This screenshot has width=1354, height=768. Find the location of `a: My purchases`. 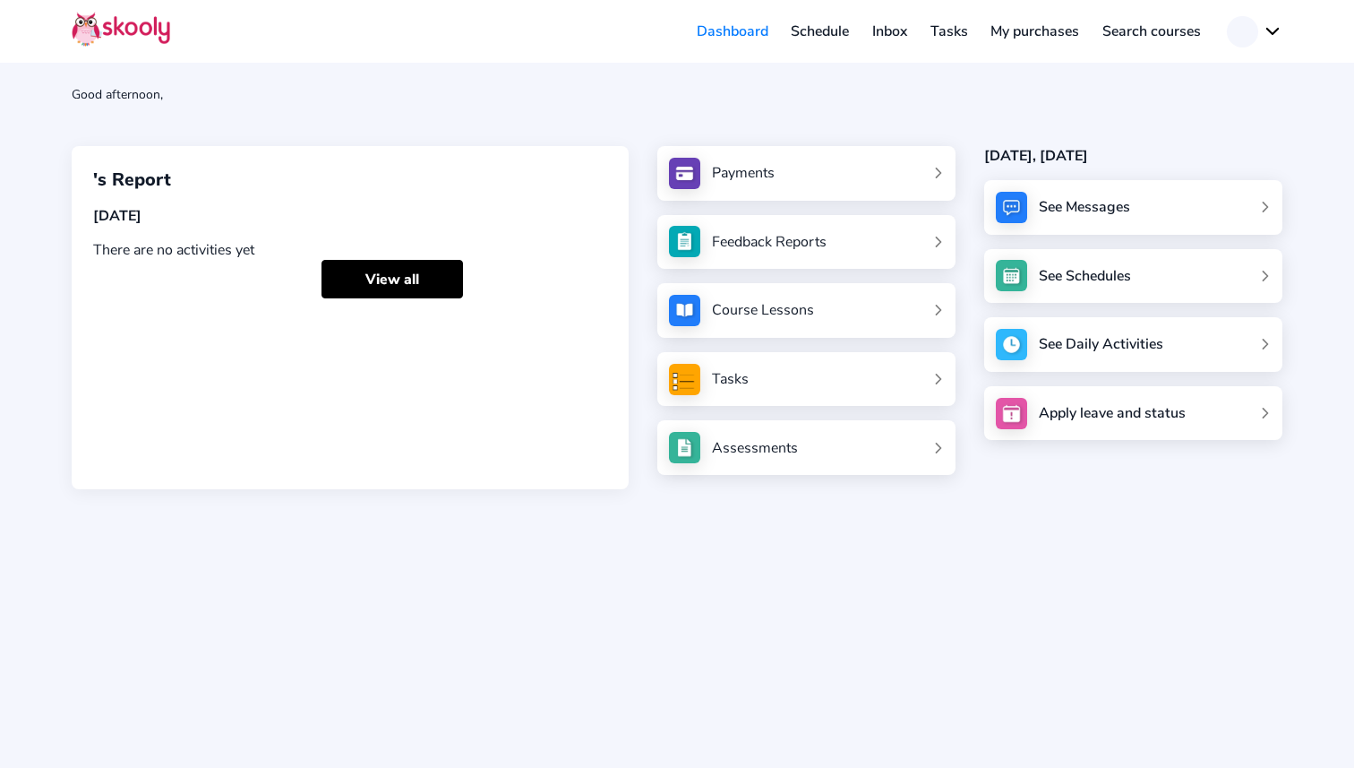

a: My purchases is located at coordinates (1034, 31).